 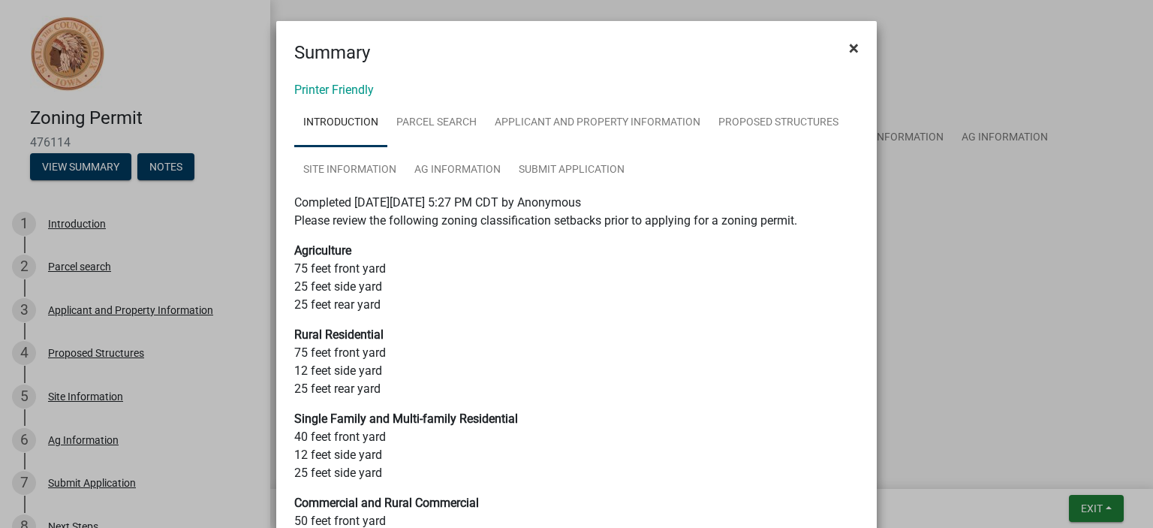 I want to click on p: 75 feet front yard 25 feet side yard 25 feet rear yard, so click(x=576, y=278).